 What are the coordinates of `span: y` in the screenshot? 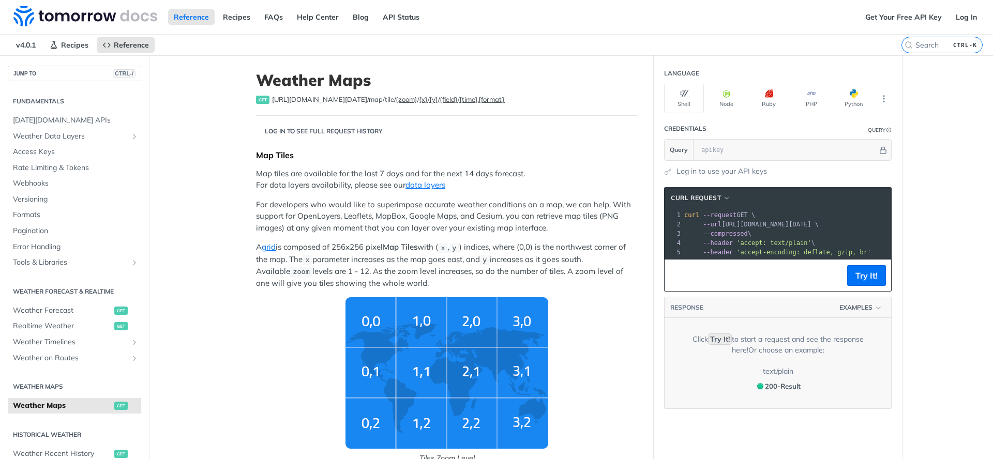 It's located at (485, 260).